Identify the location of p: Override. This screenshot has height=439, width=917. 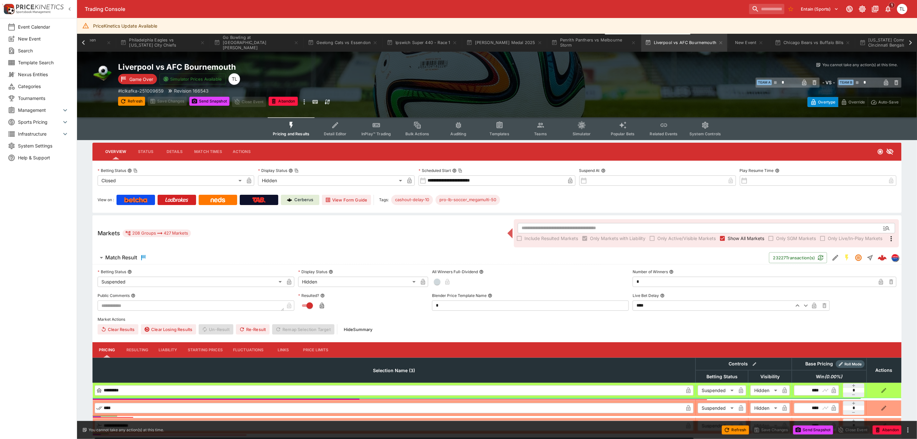
(857, 102).